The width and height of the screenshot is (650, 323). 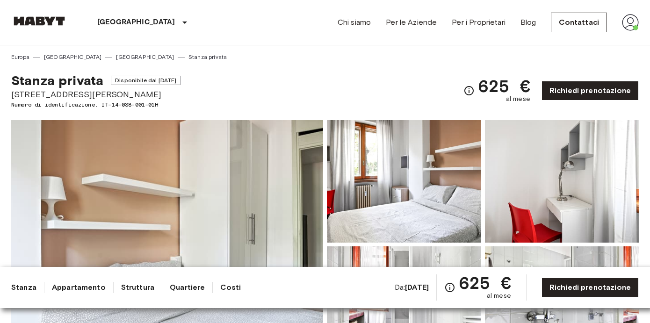 I want to click on a: Stanza, so click(x=24, y=287).